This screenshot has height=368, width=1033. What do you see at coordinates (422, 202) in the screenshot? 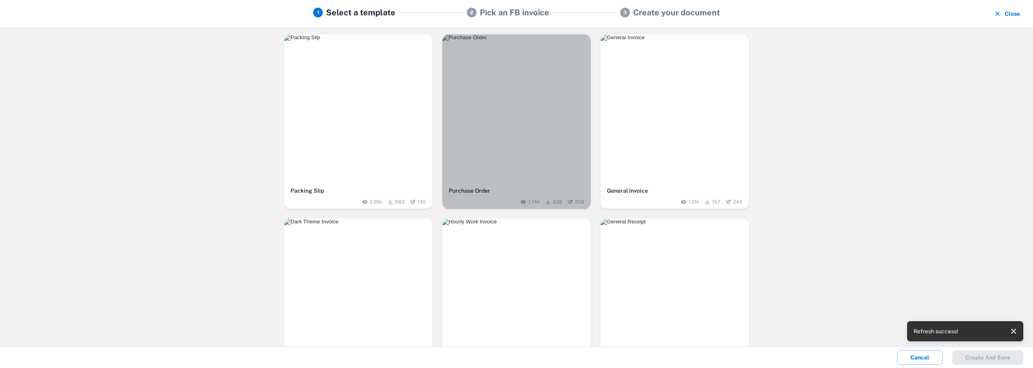
I see `span: 135` at bounding box center [422, 202].